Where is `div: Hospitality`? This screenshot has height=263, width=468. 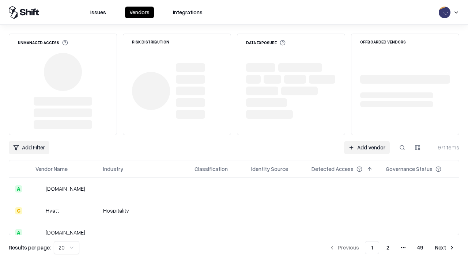 div: Hospitality is located at coordinates (143, 211).